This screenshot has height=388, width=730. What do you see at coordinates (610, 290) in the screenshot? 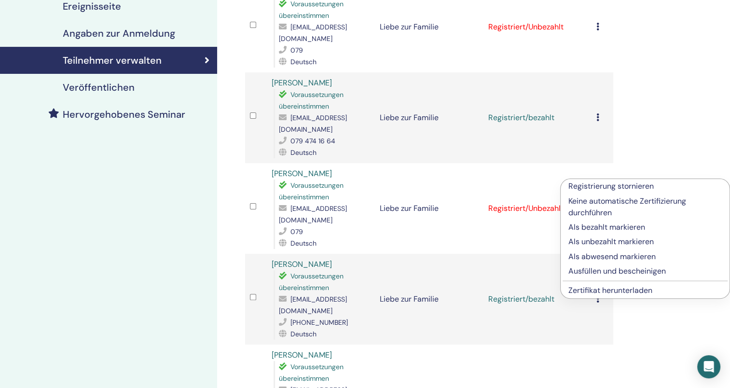
I see `a: Zertifikat herunterladen` at bounding box center [610, 290].